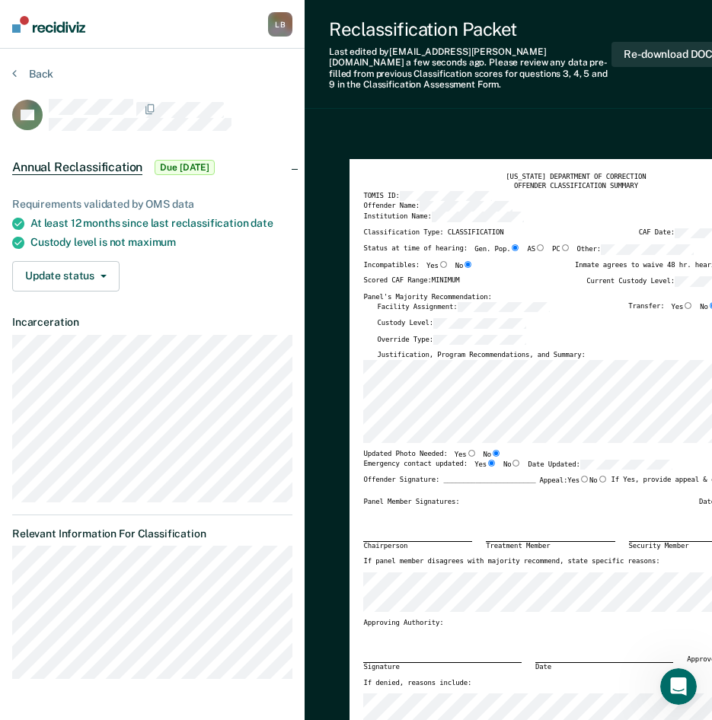  I want to click on label: Appeal:, so click(573, 484).